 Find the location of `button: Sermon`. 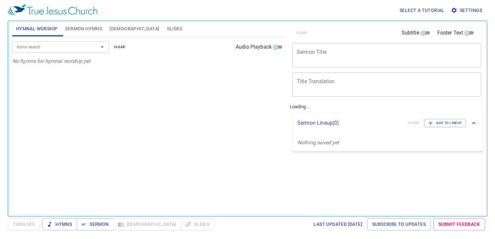

button: Sermon is located at coordinates (95, 224).